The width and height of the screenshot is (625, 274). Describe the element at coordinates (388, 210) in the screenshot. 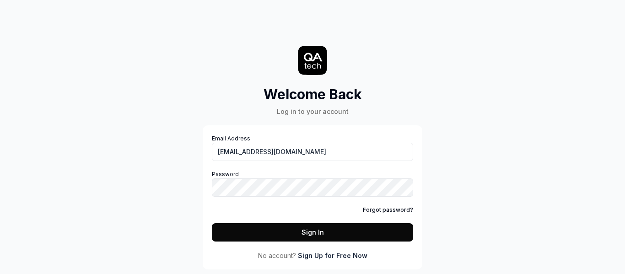

I see `a: Forgot password?` at that location.